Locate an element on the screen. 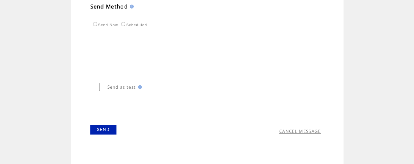 This screenshot has height=164, width=414. label: Scheduled is located at coordinates (133, 25).